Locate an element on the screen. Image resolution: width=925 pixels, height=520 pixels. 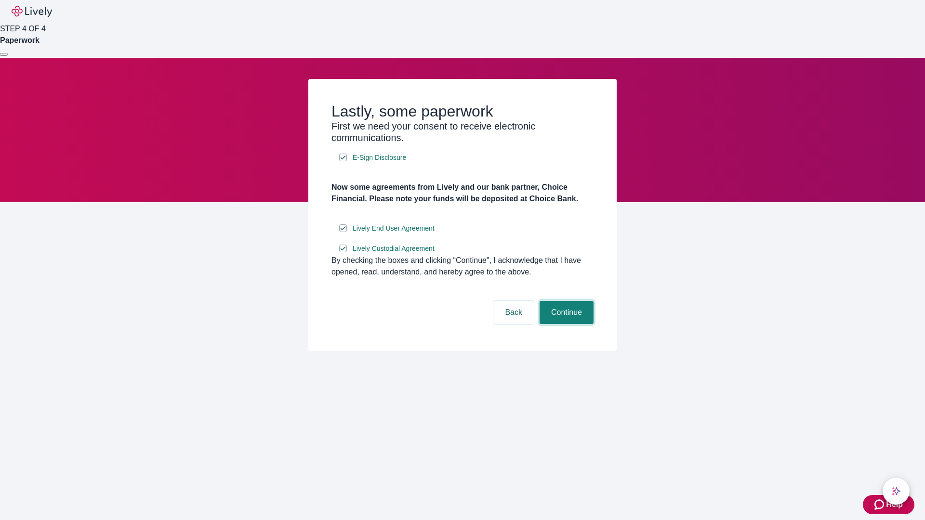
h3: First we need your consent to receive electronic communications. is located at coordinates (462, 132).